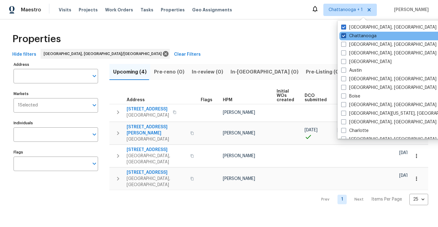  What do you see at coordinates (147, 10) in the screenshot?
I see `span: Tasks` at bounding box center [147, 10].